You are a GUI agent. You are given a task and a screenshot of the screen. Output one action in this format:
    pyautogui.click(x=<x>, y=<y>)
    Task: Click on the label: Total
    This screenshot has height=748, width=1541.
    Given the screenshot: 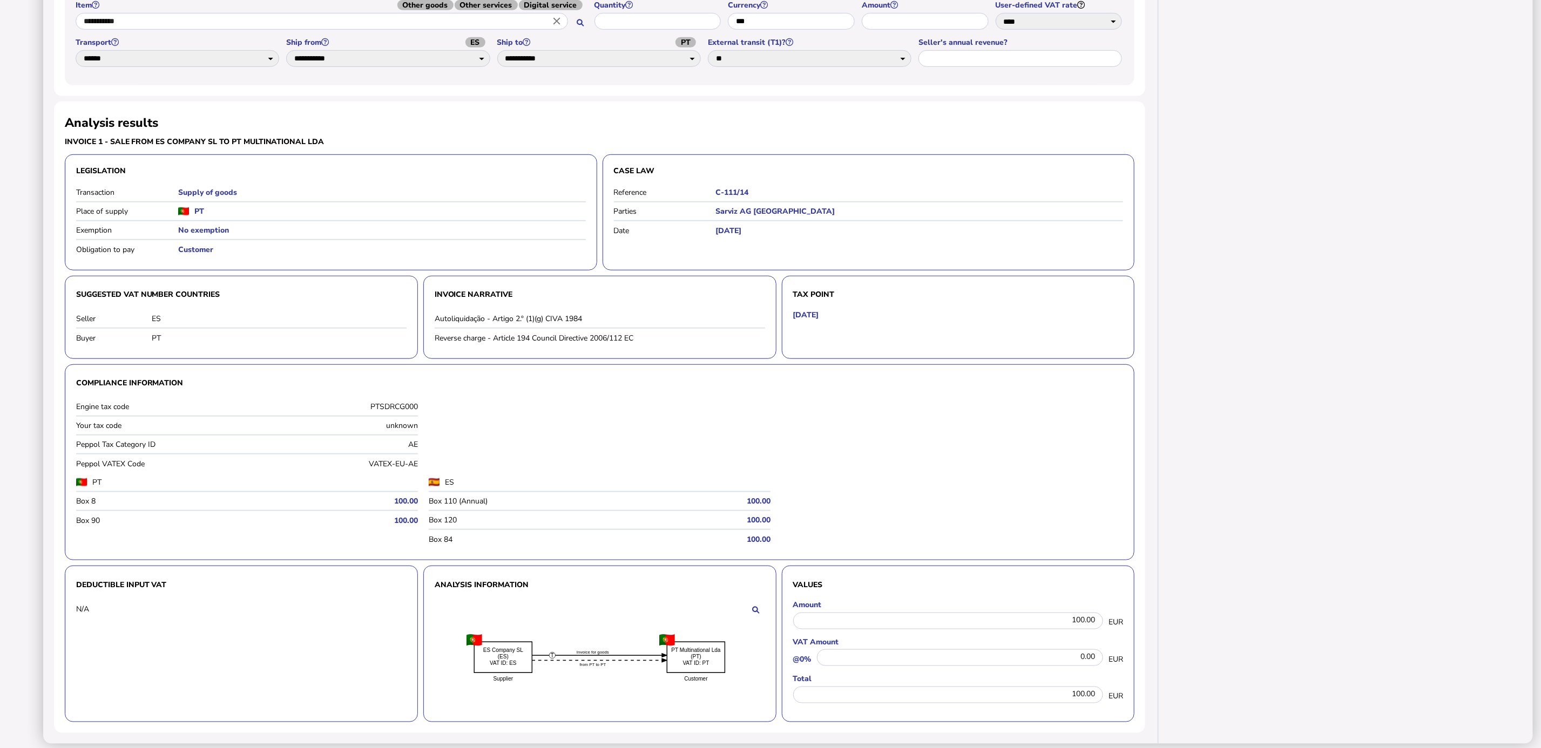 What is the action you would take?
    pyautogui.click(x=958, y=679)
    